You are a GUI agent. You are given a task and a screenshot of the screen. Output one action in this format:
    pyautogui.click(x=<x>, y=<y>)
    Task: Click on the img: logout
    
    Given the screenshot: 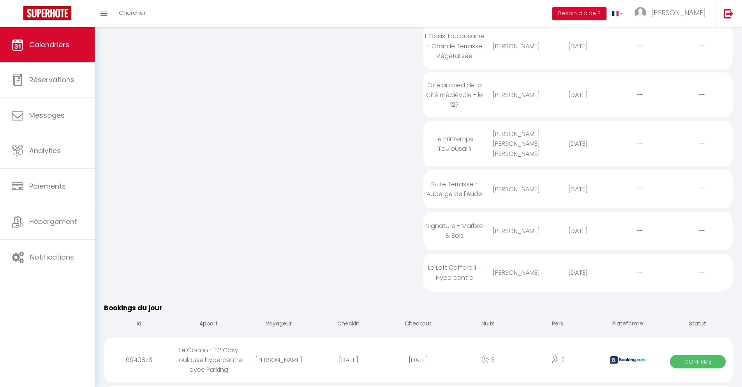 What is the action you would take?
    pyautogui.click(x=728, y=13)
    